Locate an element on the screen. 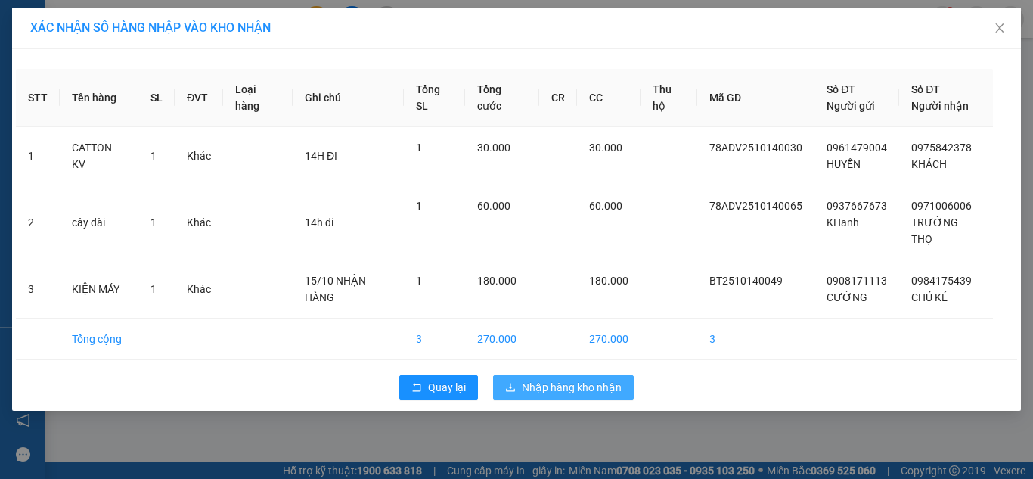 The height and width of the screenshot is (479, 1033). span: download is located at coordinates (510, 388).